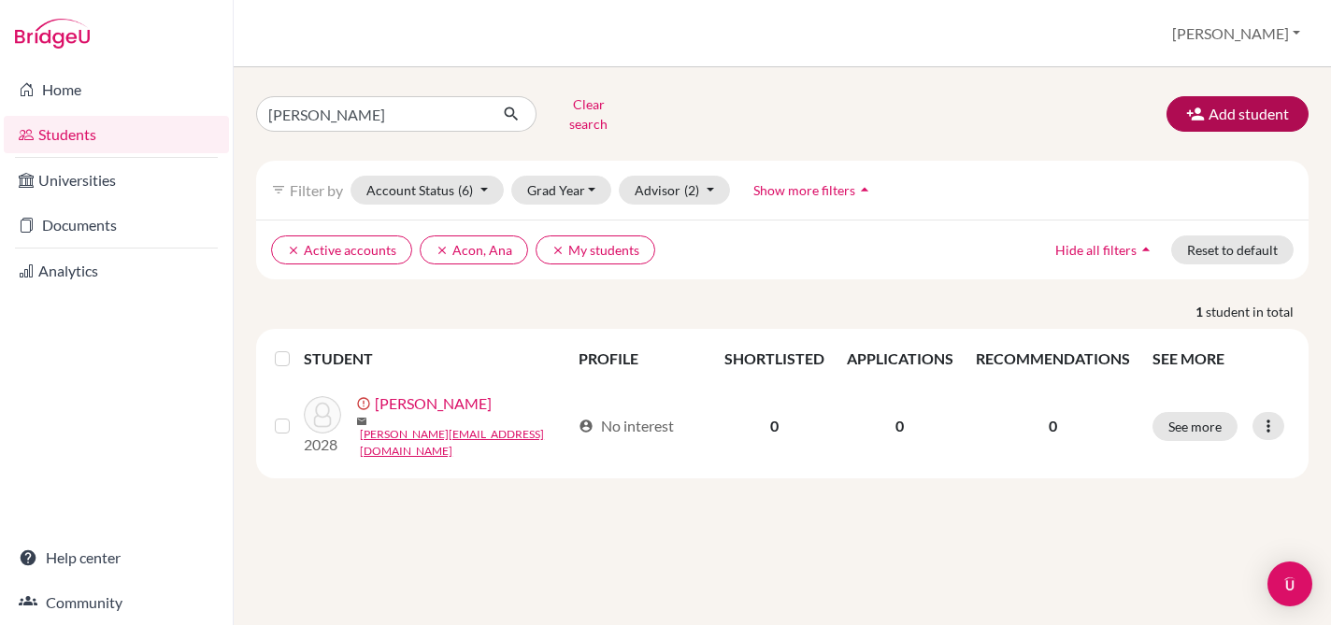  I want to click on span: Filter by, so click(316, 190).